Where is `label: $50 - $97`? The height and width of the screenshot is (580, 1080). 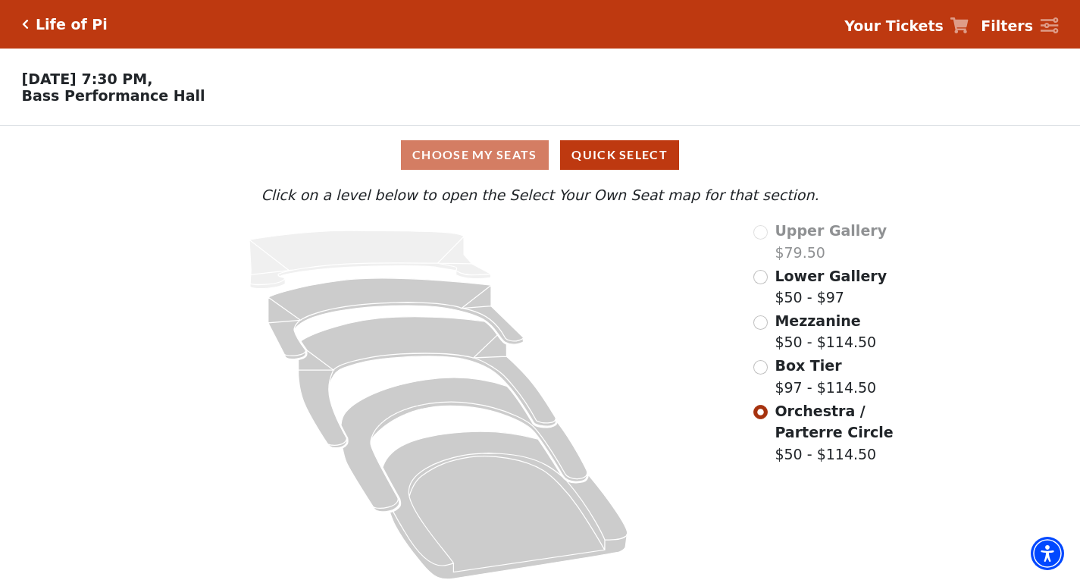
label: $50 - $97 is located at coordinates (830, 286).